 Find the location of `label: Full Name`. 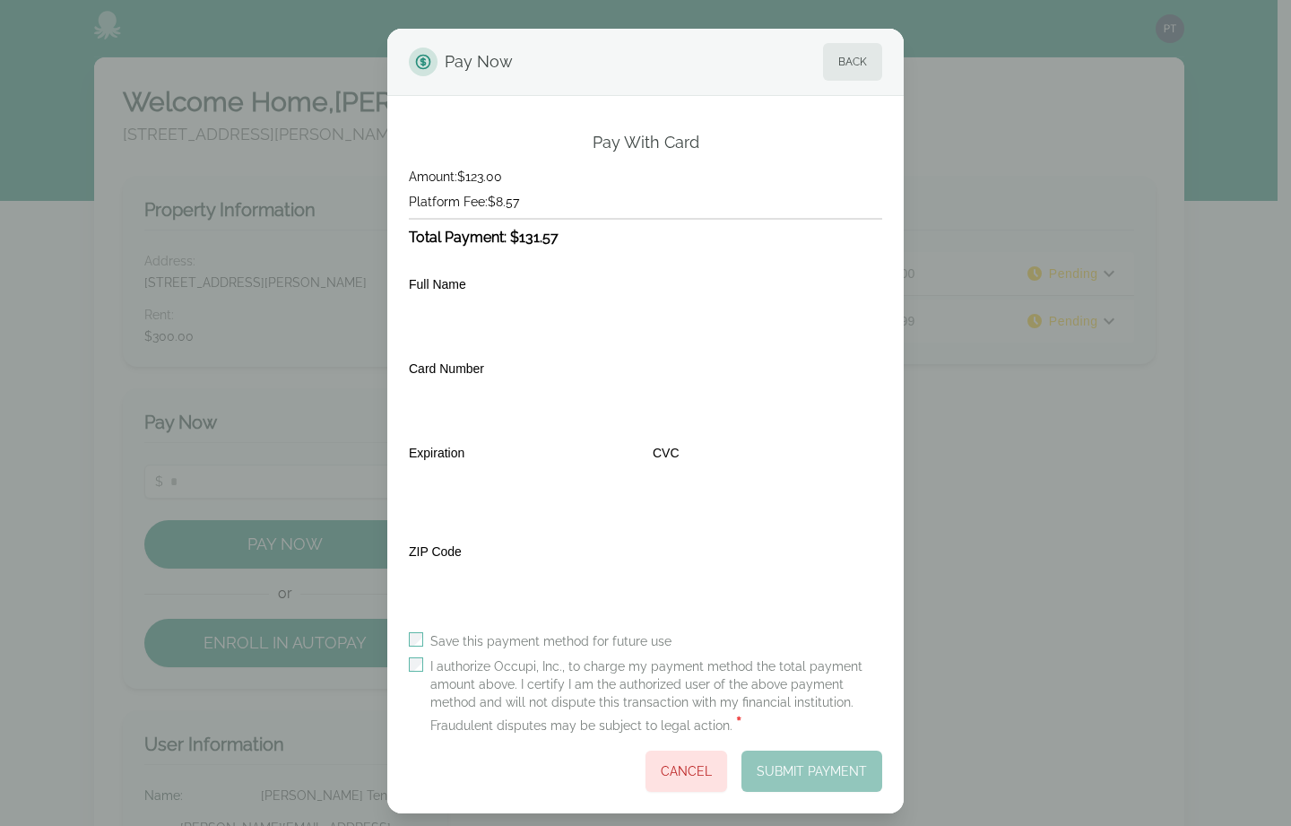

label: Full Name is located at coordinates (438, 284).